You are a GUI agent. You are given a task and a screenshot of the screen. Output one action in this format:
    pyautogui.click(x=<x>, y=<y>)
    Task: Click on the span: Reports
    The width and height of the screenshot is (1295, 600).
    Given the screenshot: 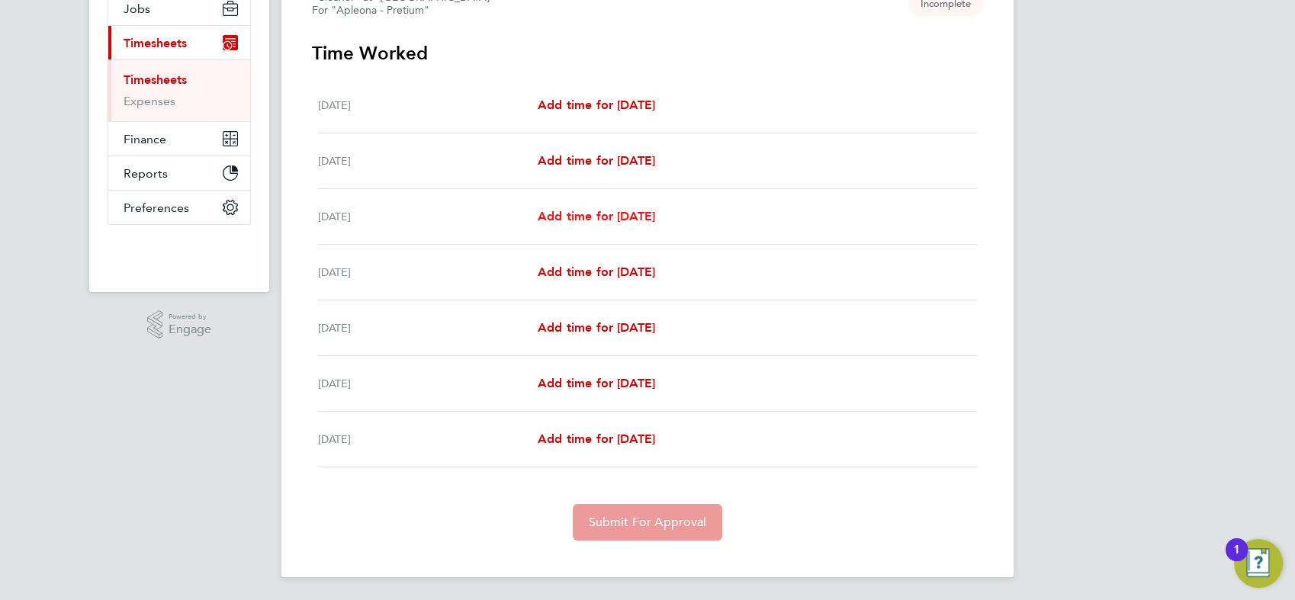 What is the action you would take?
    pyautogui.click(x=146, y=173)
    